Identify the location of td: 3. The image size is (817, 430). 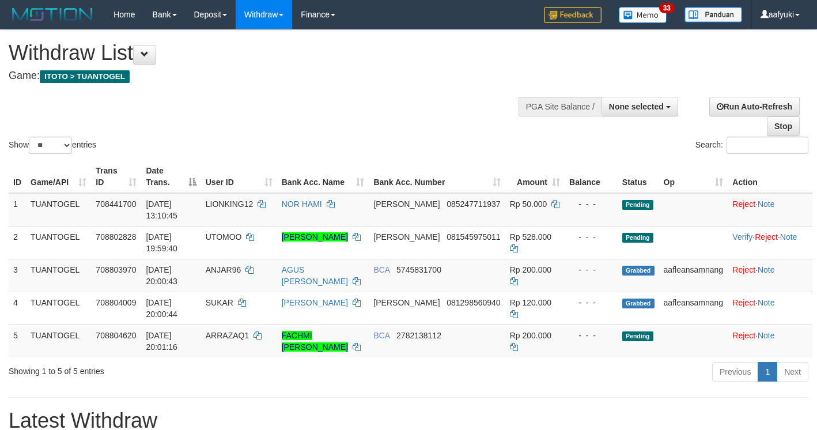
(17, 275).